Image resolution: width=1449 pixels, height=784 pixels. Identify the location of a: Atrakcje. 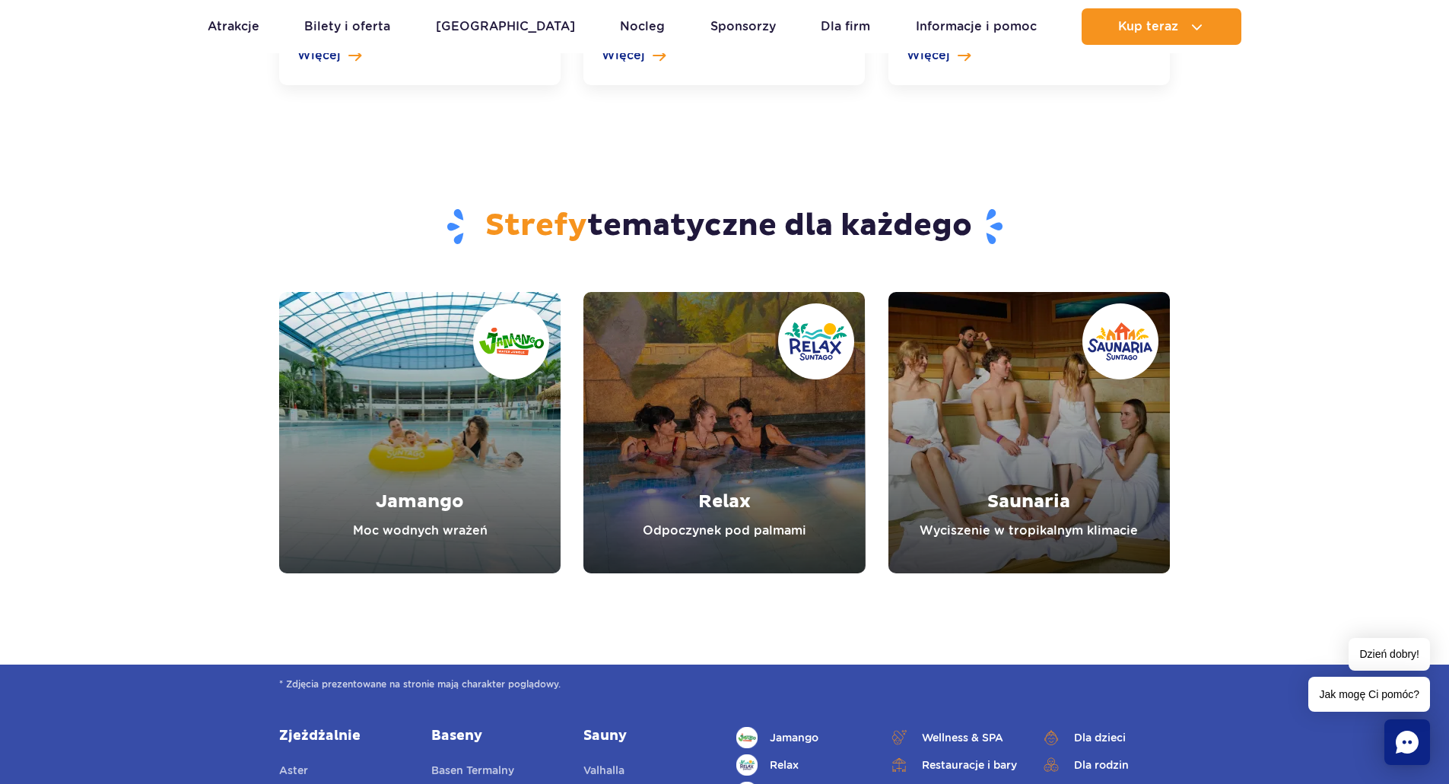
(234, 27).